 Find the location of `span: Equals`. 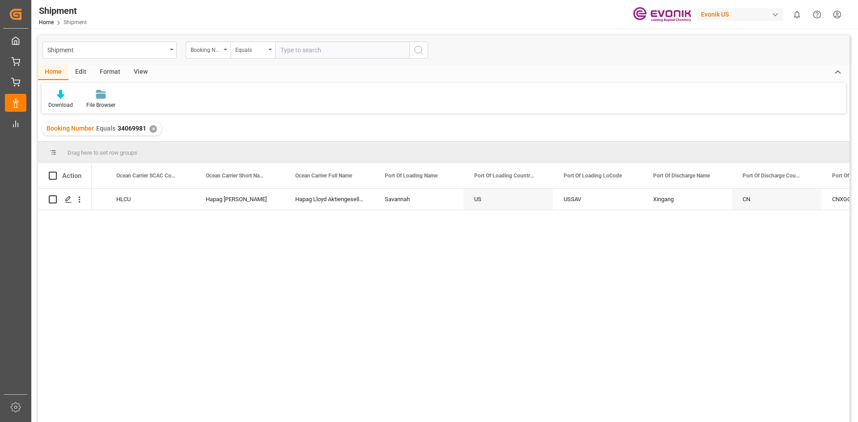

span: Equals is located at coordinates (106, 128).